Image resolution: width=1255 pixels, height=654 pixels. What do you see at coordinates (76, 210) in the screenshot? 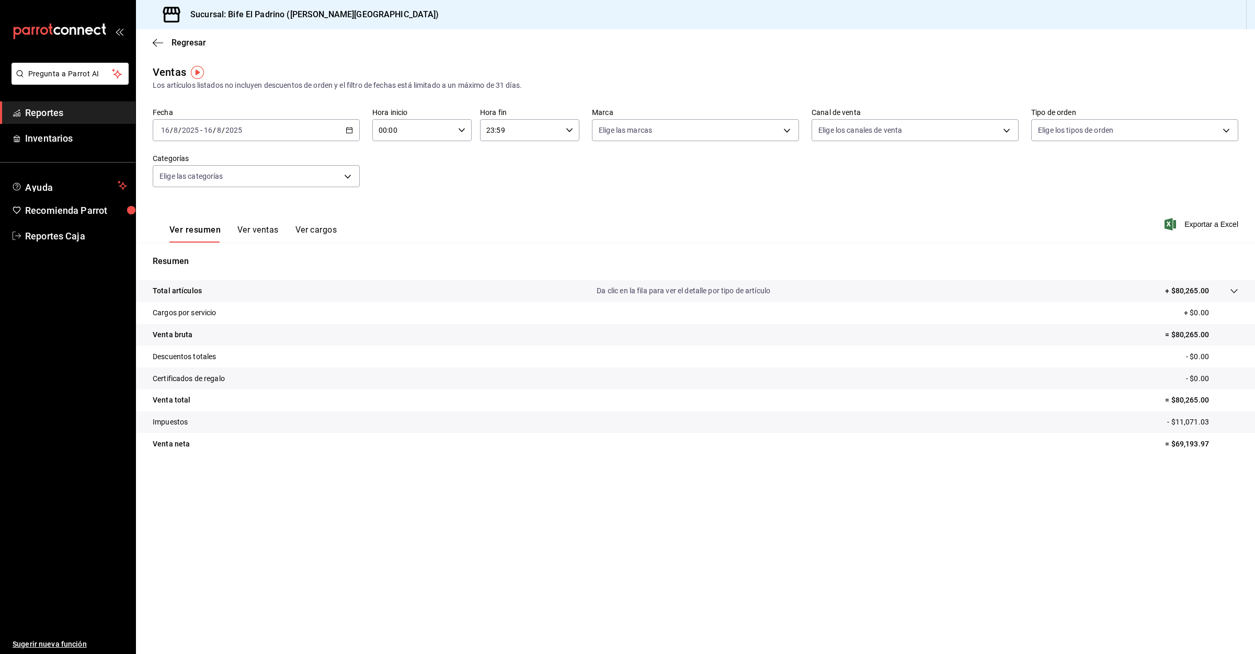
I see `span: Recomienda Parrot` at bounding box center [76, 210].